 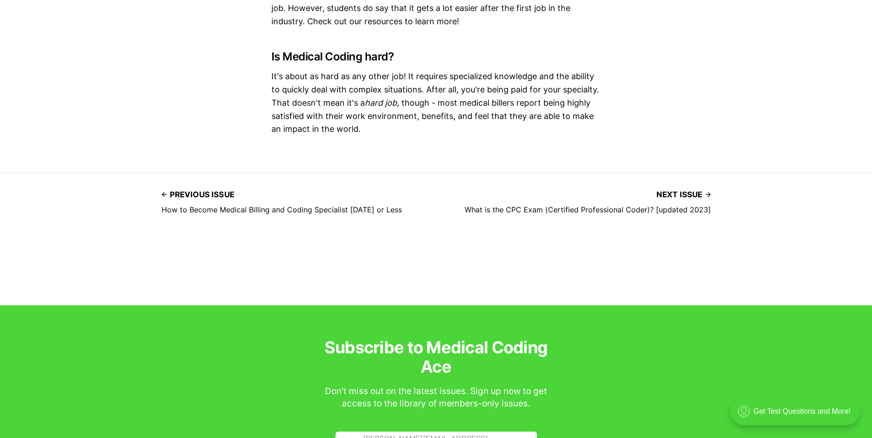 I want to click on em: hard job, so click(x=381, y=103).